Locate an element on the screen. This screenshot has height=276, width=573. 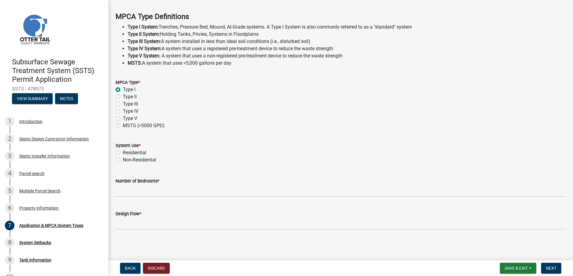
button: Save & Exit is located at coordinates (518, 268).